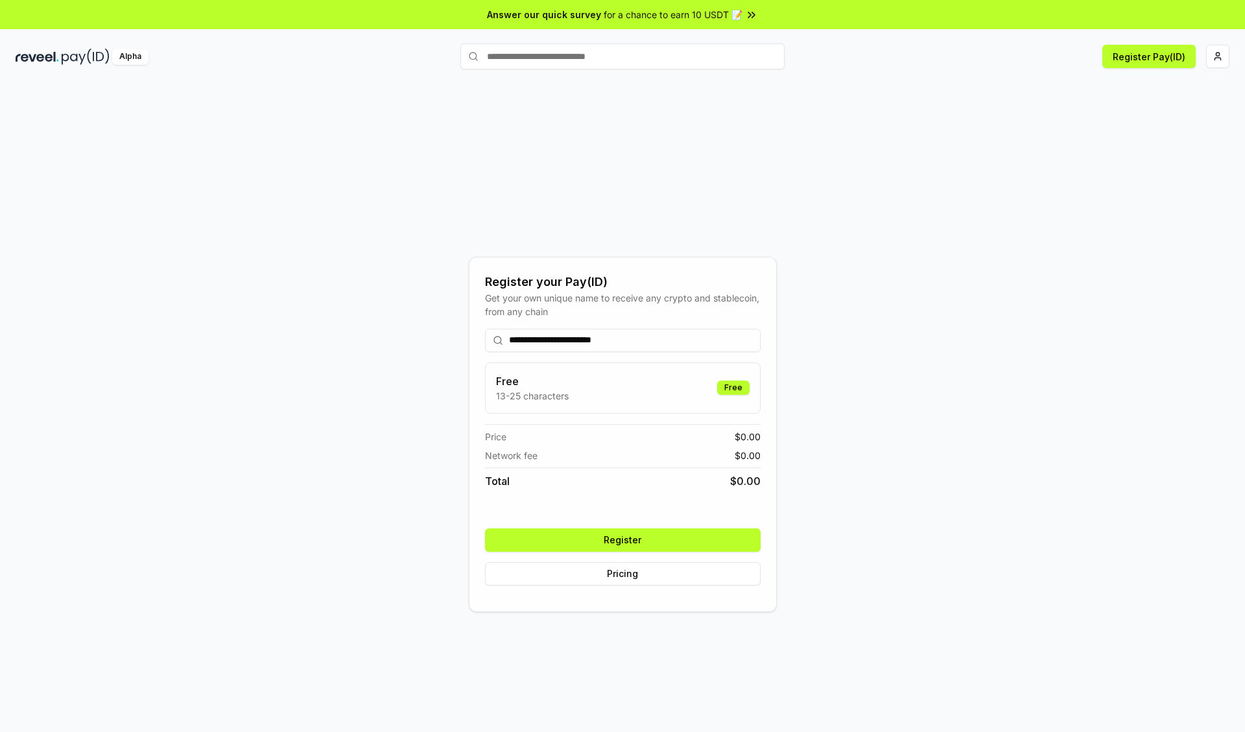  I want to click on span: Network fee, so click(511, 455).